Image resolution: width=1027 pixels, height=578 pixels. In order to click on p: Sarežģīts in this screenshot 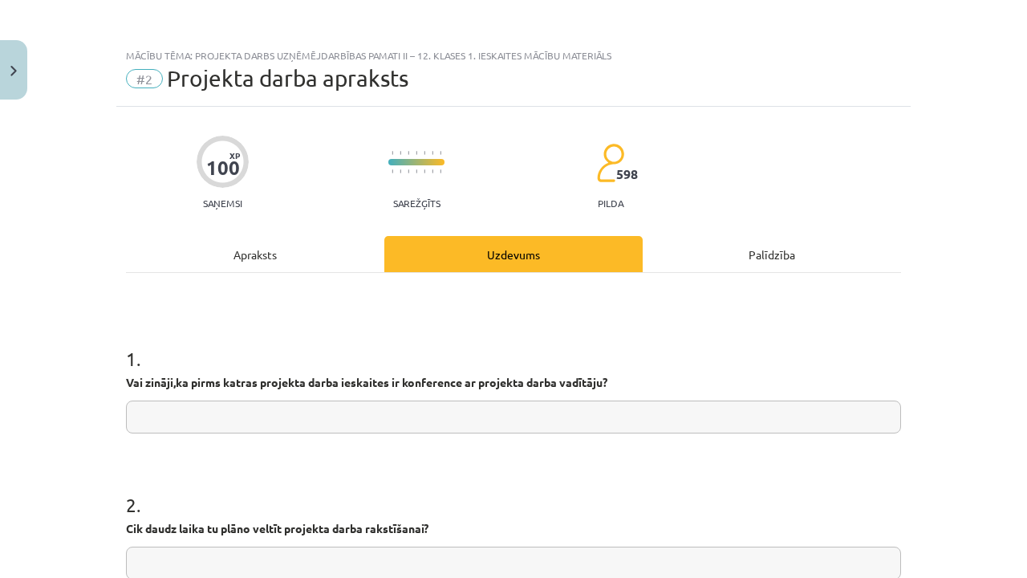, I will do `click(416, 203)`.